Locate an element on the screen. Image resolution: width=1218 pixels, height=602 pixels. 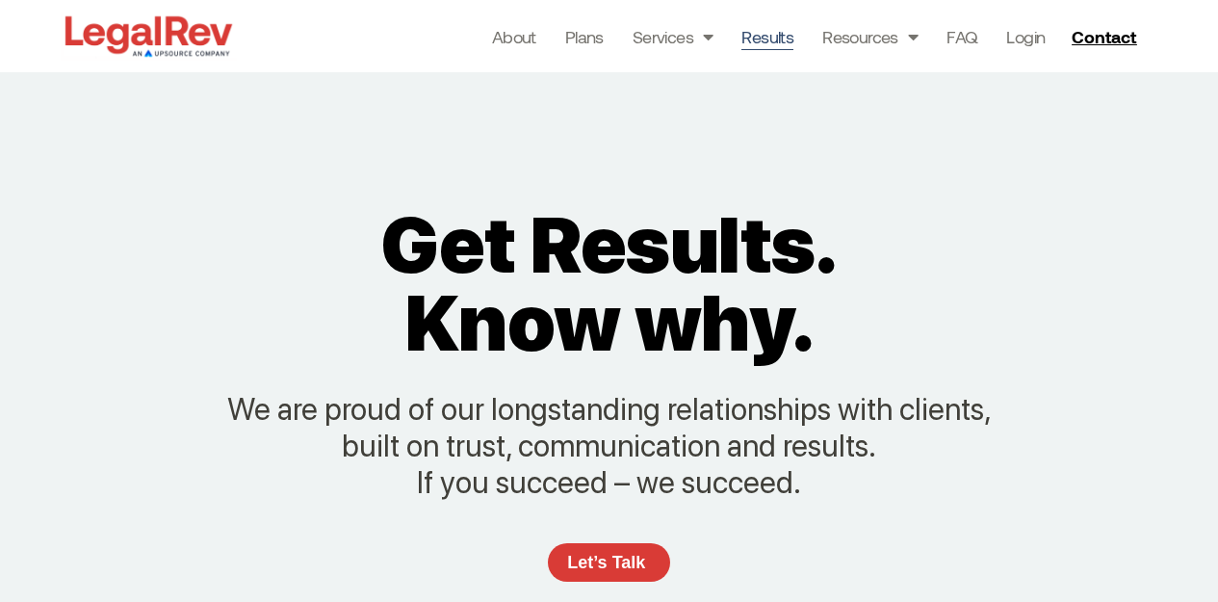
a: About is located at coordinates (514, 37).